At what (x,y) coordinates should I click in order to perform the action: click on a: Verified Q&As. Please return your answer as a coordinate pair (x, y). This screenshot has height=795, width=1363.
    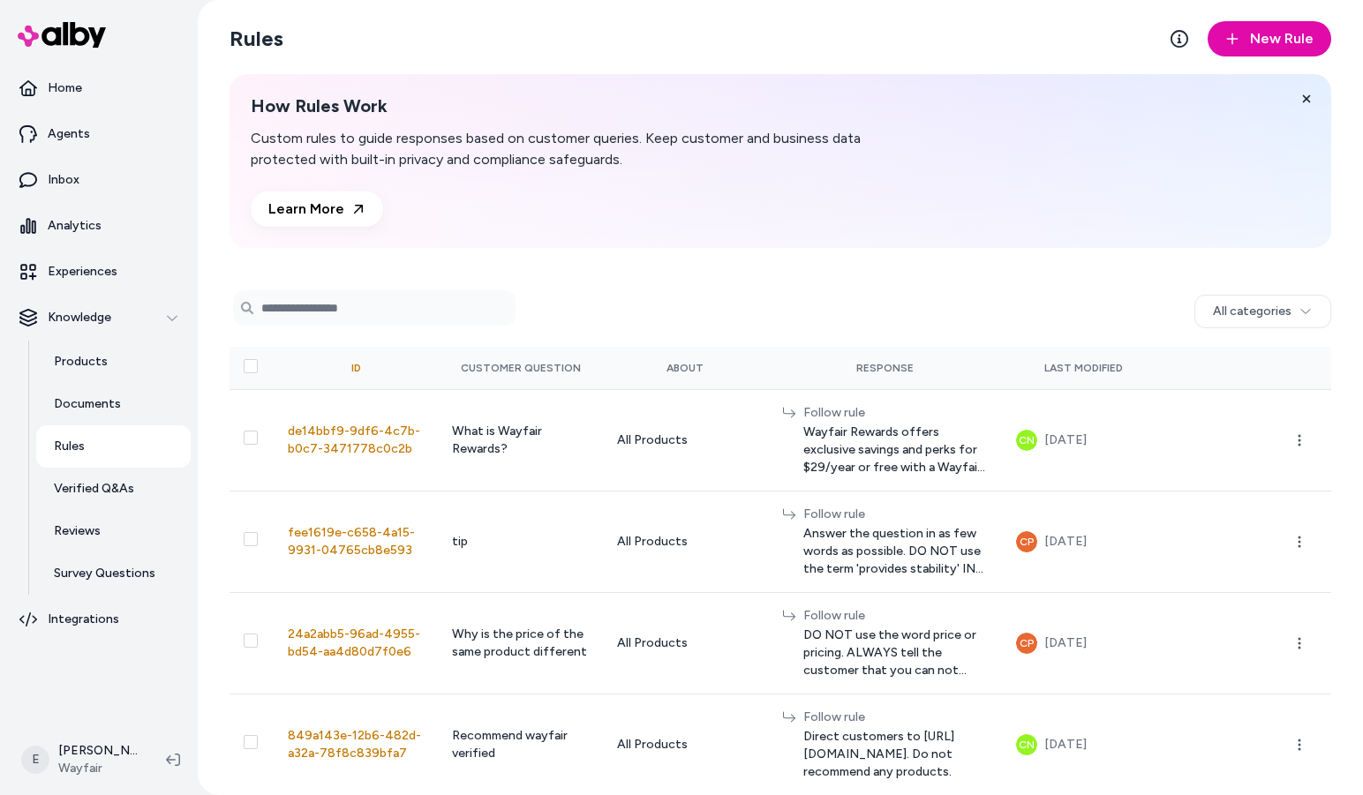
    Looking at the image, I should click on (113, 489).